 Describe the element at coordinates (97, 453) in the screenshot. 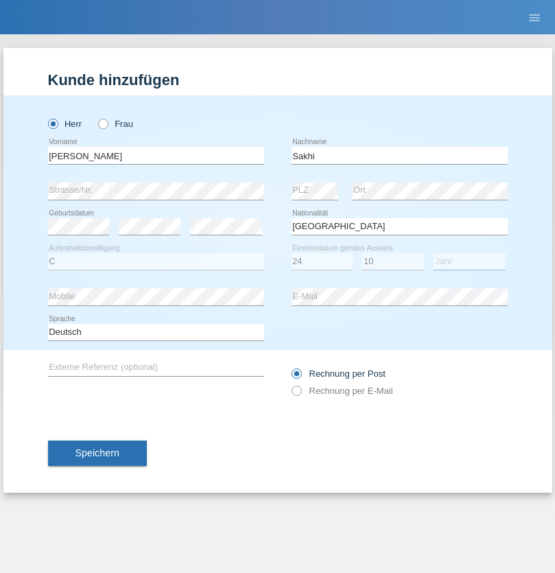

I see `span: Speichern` at that location.